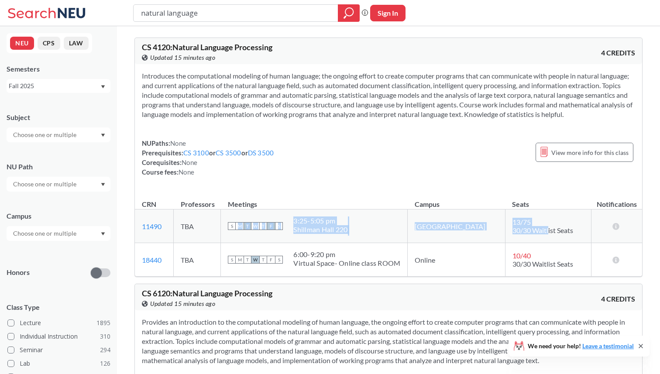  What do you see at coordinates (151, 260) in the screenshot?
I see `a: 18440` at bounding box center [151, 260].